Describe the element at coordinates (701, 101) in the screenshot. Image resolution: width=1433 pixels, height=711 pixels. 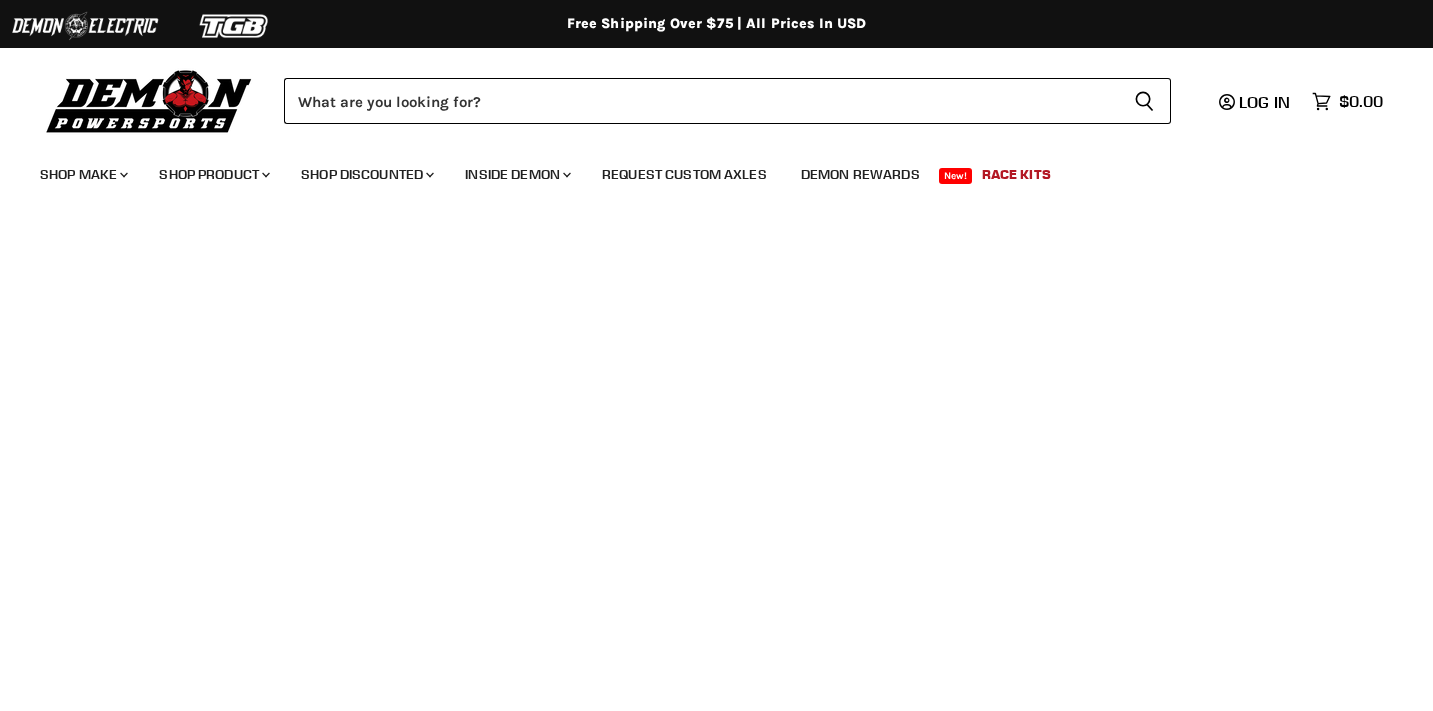
I see `input: Search` at that location.